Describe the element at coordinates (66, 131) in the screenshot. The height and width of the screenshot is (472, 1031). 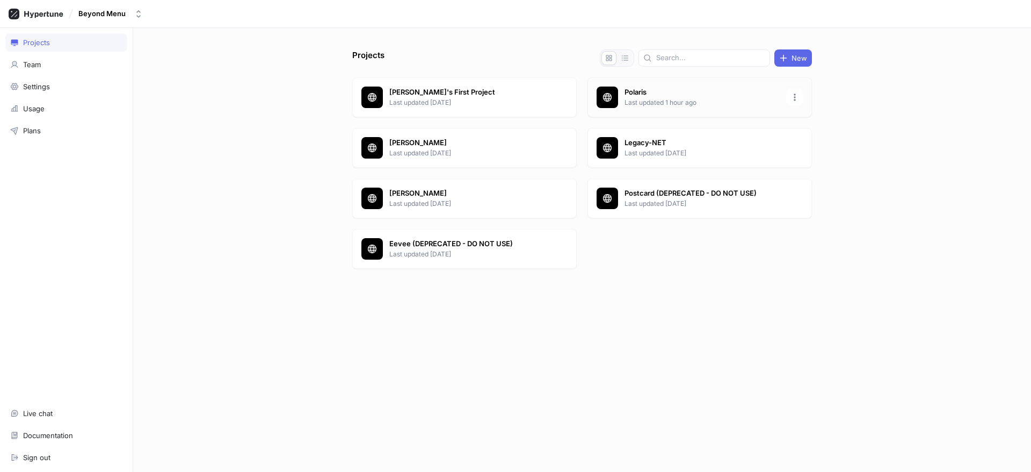
I see `a: Plans` at that location.